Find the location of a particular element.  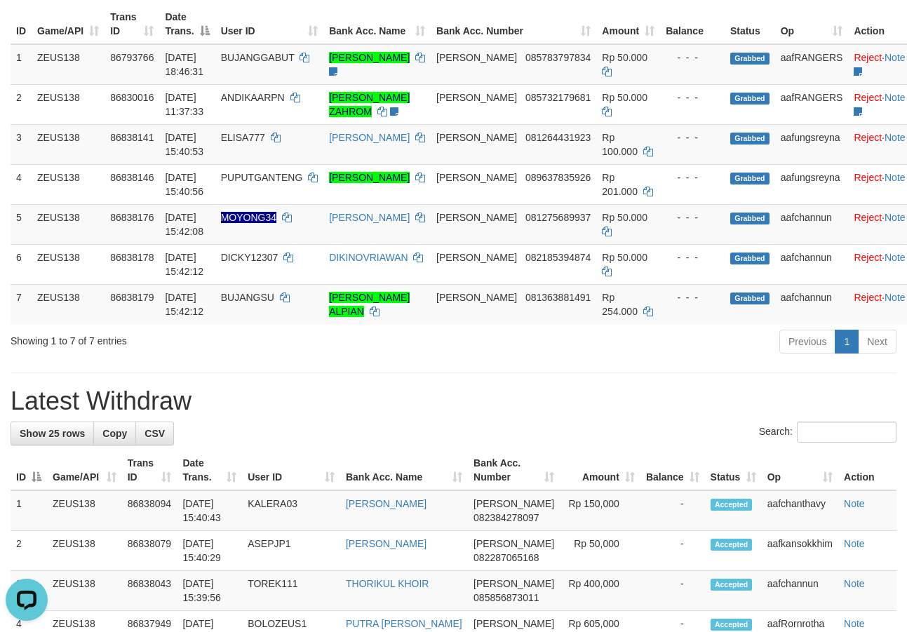

span: ANDIKAARPN is located at coordinates (253, 98).